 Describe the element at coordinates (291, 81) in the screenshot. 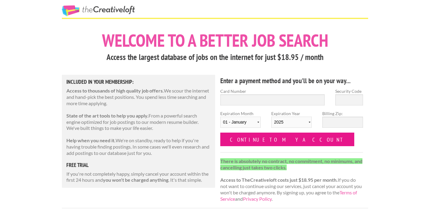

I see `h4: Enter a payment method and you'll be on your way...` at that location.